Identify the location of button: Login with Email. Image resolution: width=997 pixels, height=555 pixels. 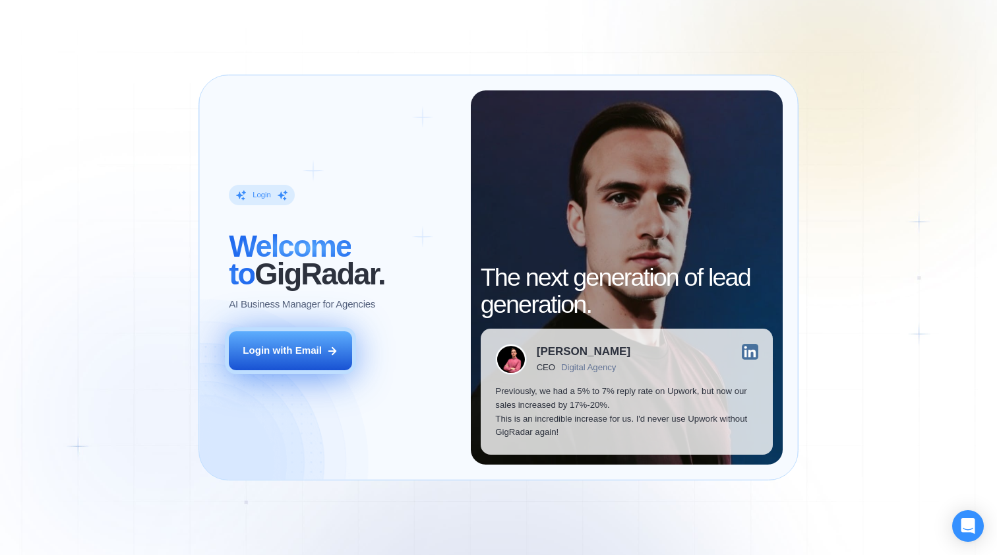
(290, 350).